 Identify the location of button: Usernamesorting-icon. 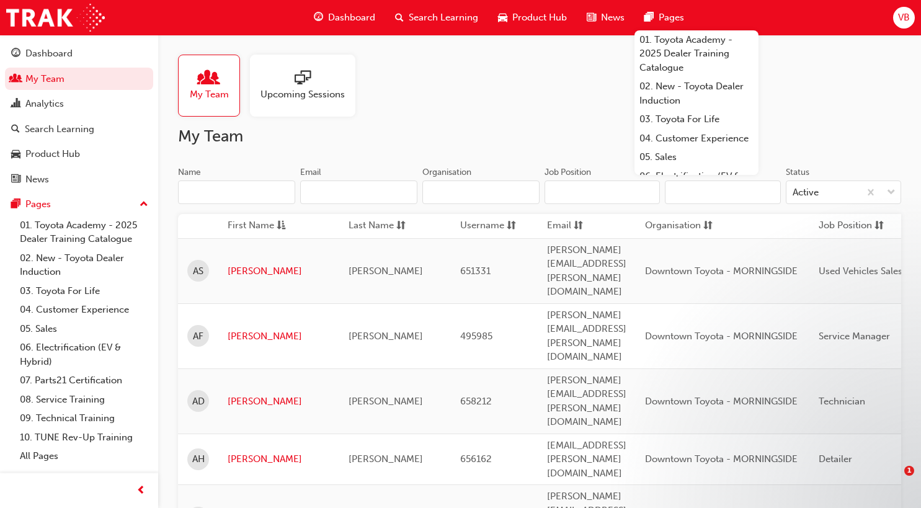
(494, 226).